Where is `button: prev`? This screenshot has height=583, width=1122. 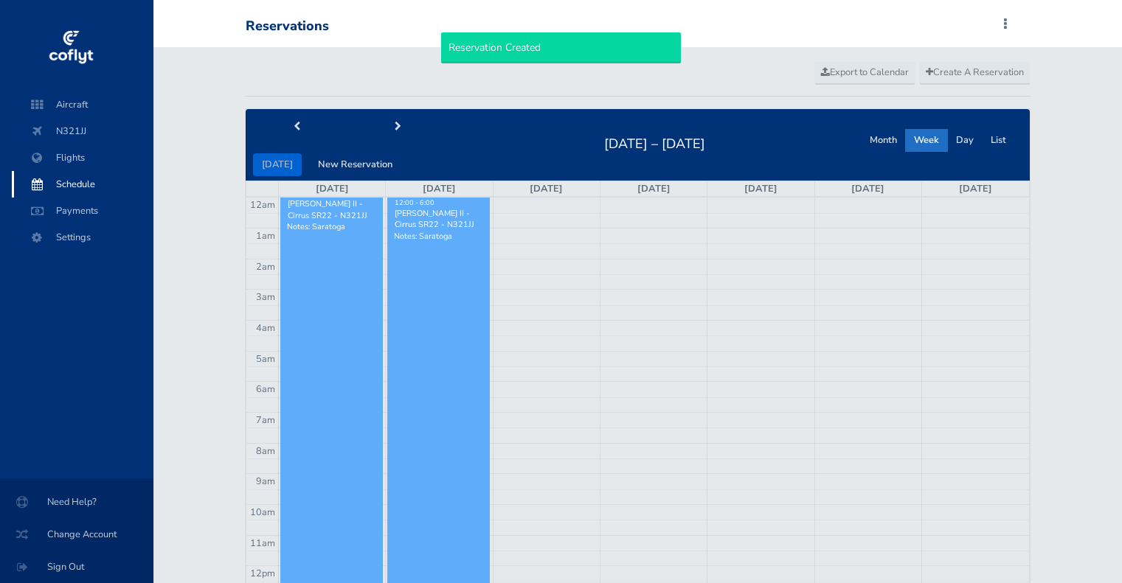 button: prev is located at coordinates (296, 127).